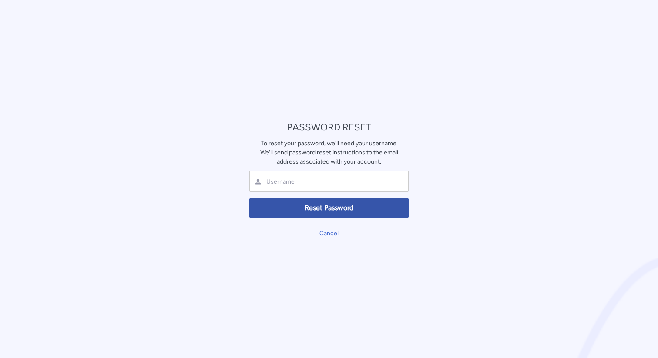 This screenshot has width=658, height=358. What do you see at coordinates (329, 127) in the screenshot?
I see `span: PASSWORD RESET` at bounding box center [329, 127].